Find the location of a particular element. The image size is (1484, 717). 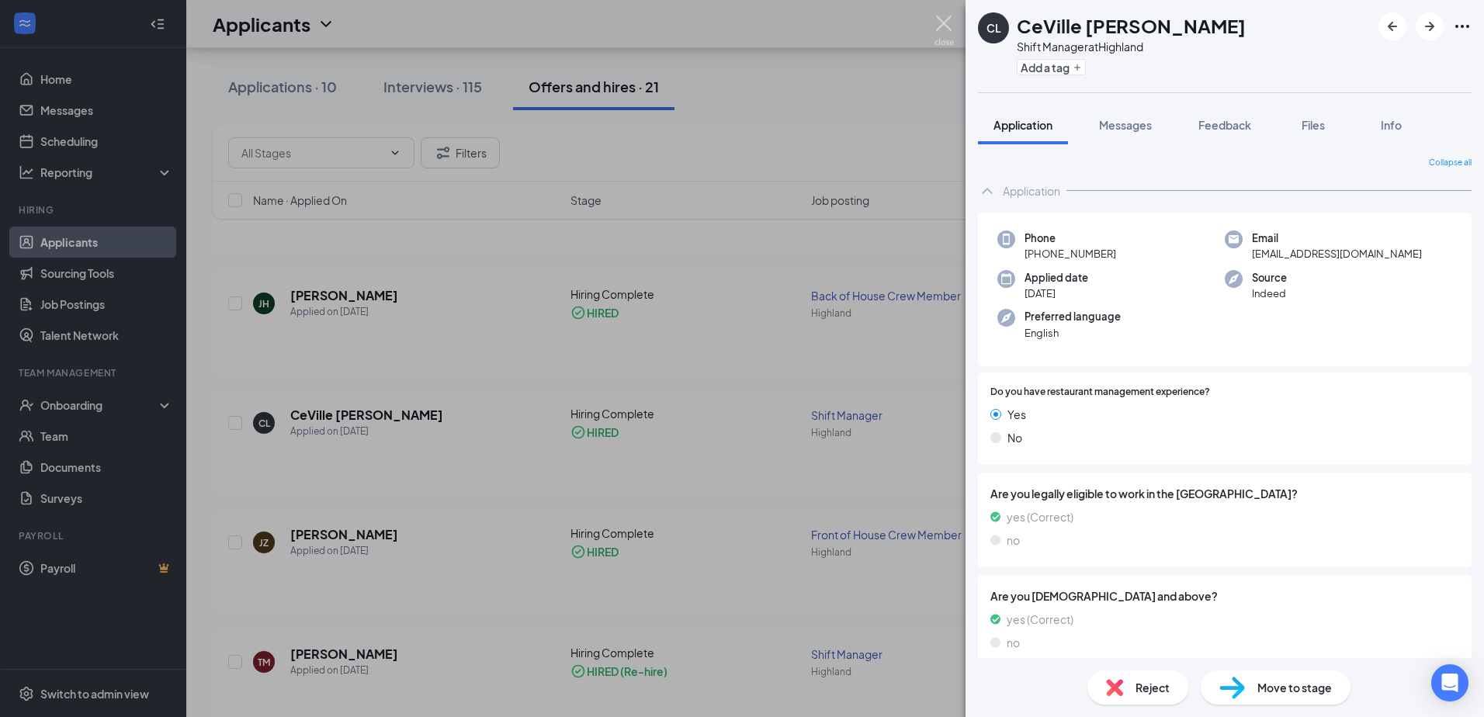

svg: Plus is located at coordinates (1077, 68).